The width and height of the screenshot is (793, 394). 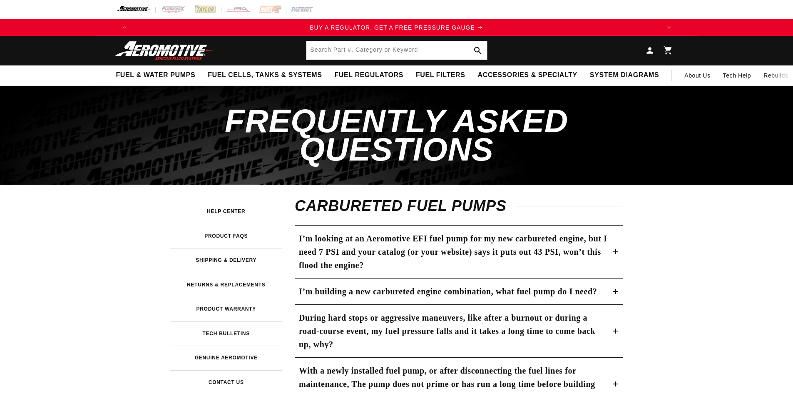 What do you see at coordinates (625, 75) in the screenshot?
I see `summary: System Diagrams` at bounding box center [625, 75].